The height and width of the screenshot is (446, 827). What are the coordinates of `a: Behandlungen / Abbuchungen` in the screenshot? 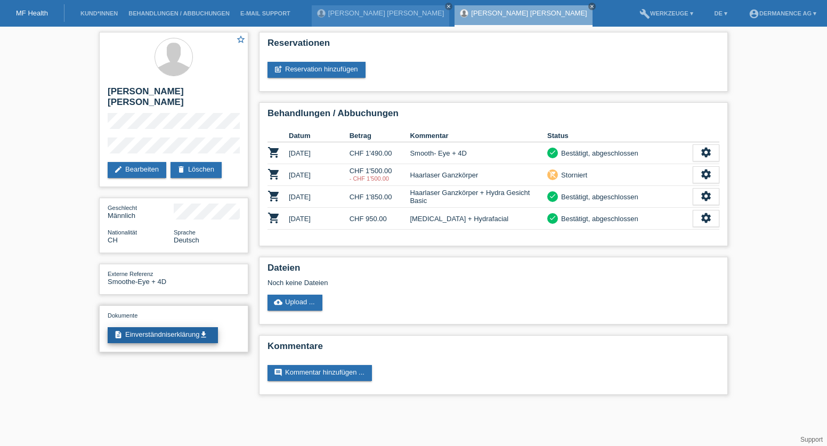 It's located at (179, 13).